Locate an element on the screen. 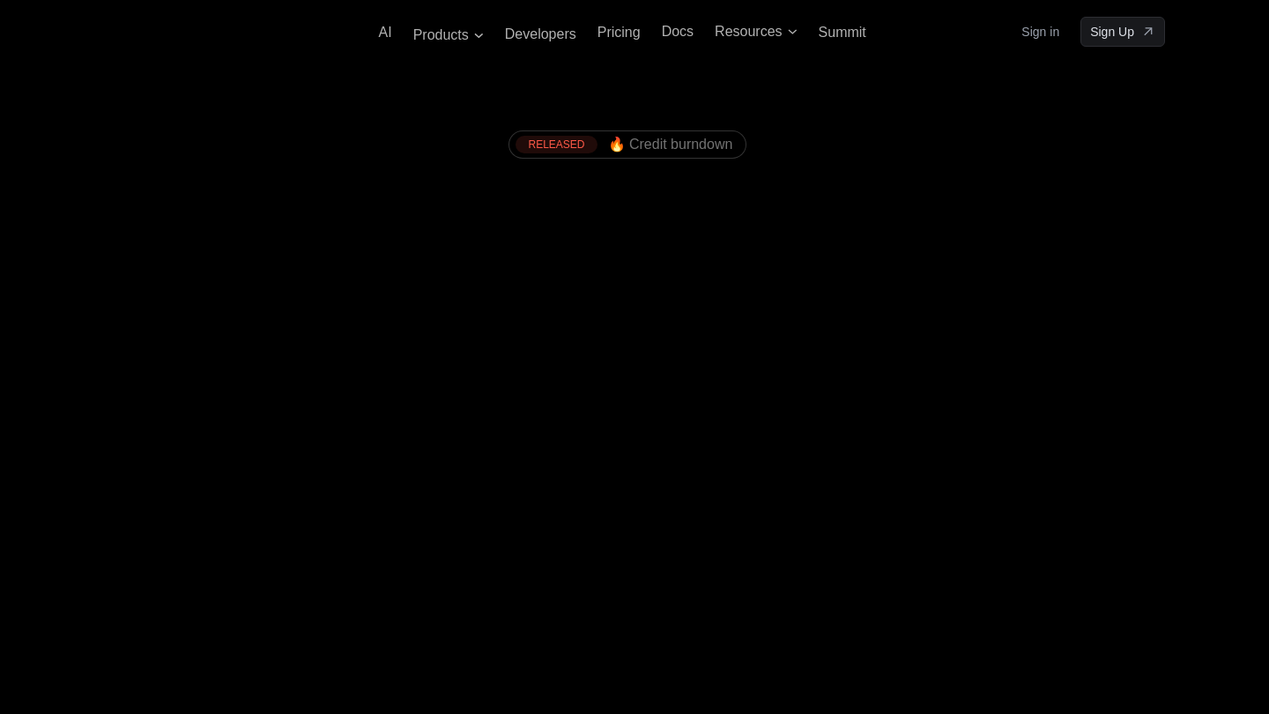 This screenshot has width=1269, height=714. a: [object Object] is located at coordinates (1122, 32).